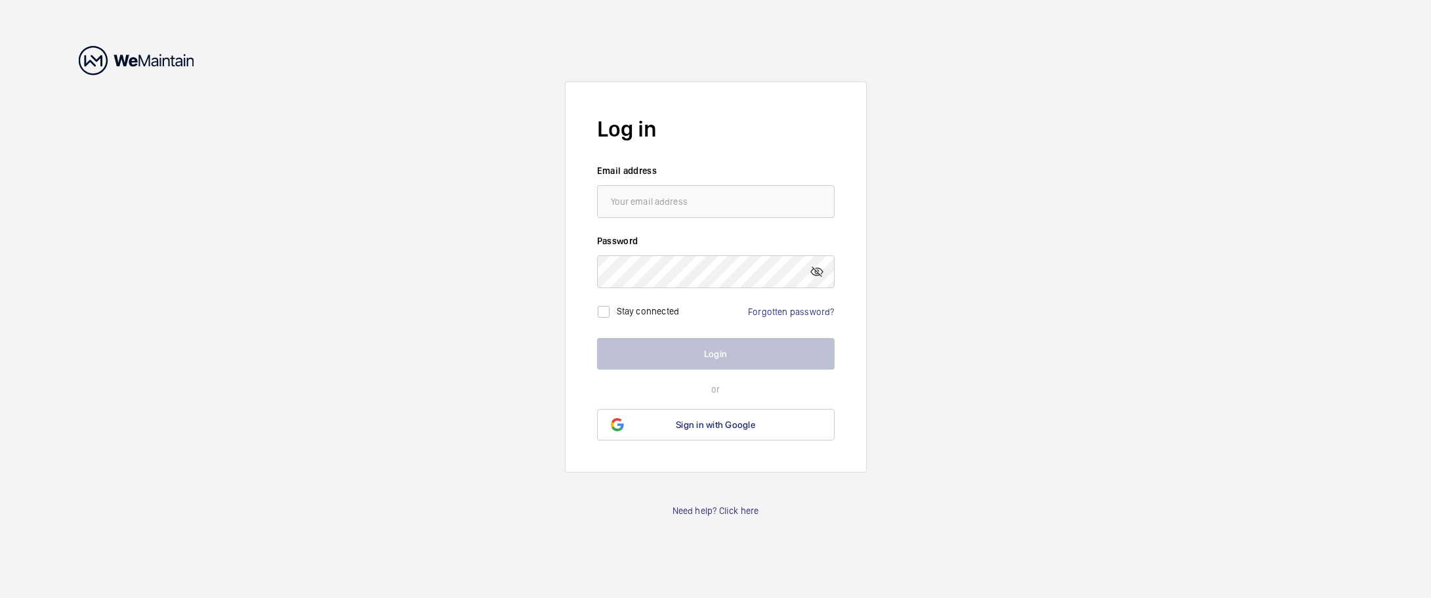 The image size is (1431, 598). What do you see at coordinates (716, 510) in the screenshot?
I see `a: Need help? Click here` at bounding box center [716, 510].